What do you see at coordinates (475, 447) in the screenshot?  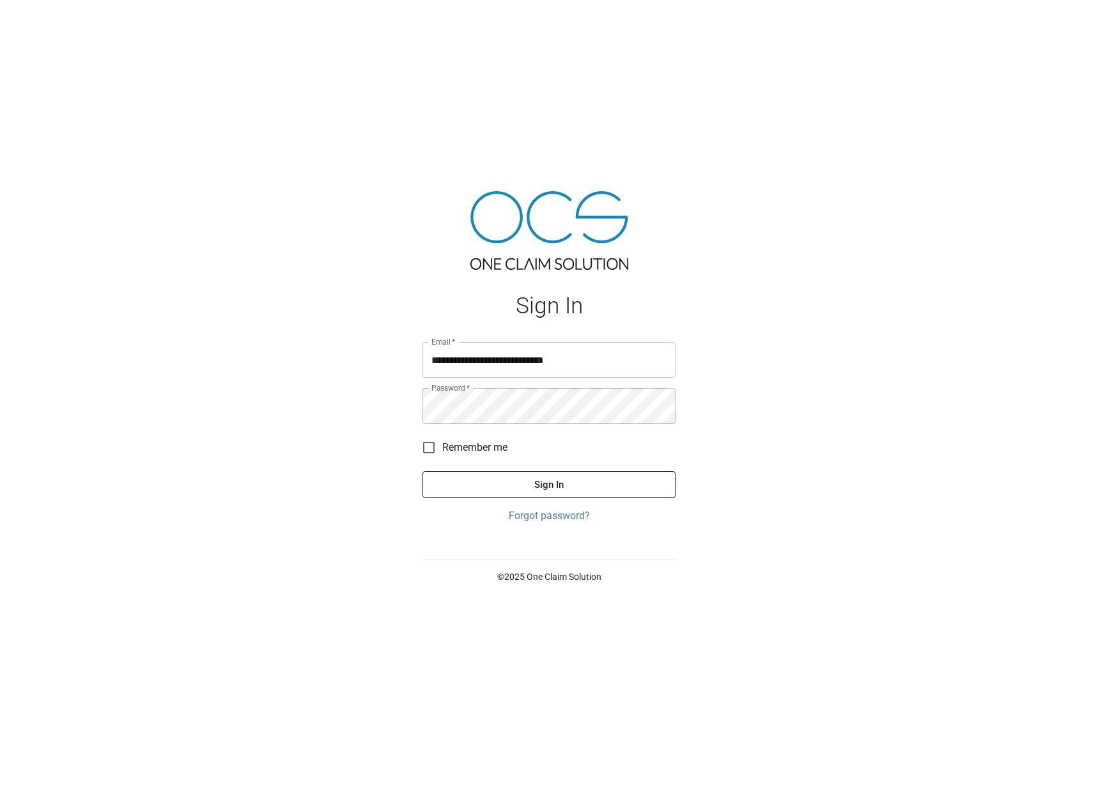 I see `span: Remember me` at bounding box center [475, 447].